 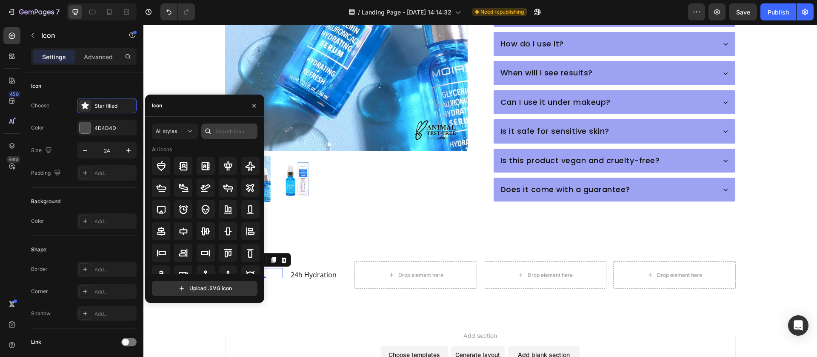 I want to click on p: Does it come with a guarantee?, so click(x=422, y=166).